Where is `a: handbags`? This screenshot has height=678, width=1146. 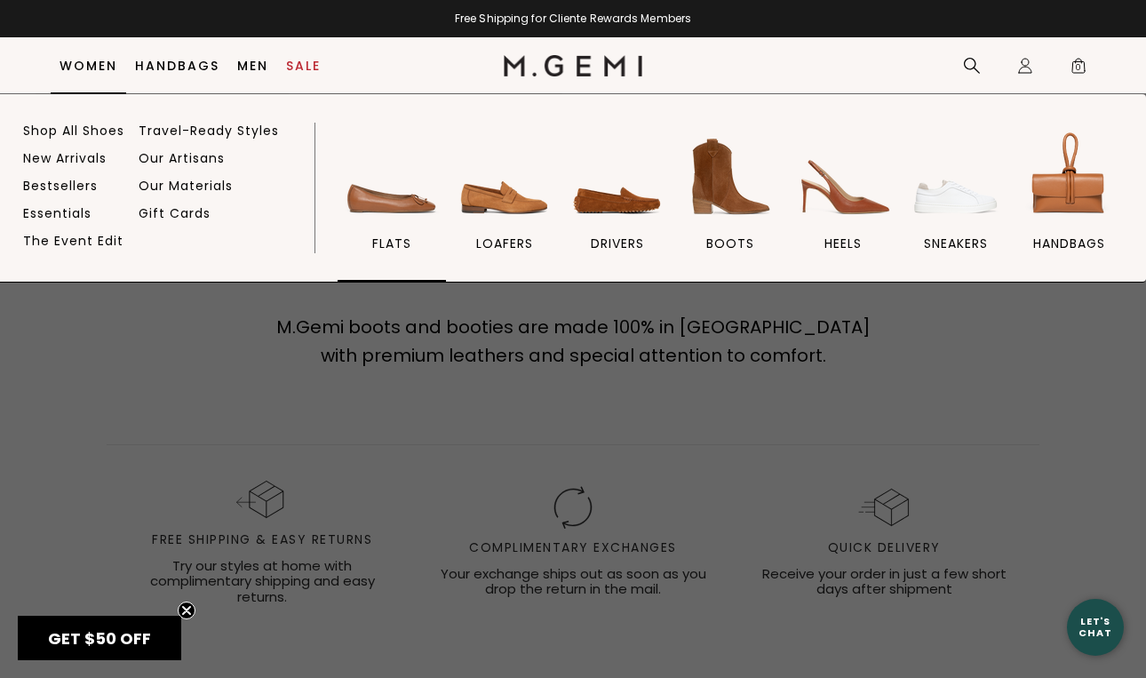
a: handbags is located at coordinates (1069, 204).